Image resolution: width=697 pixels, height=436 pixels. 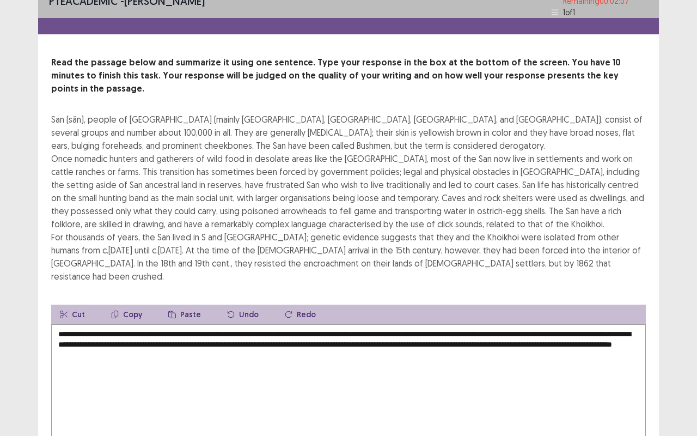 I want to click on p: 1 of 1, so click(x=569, y=12).